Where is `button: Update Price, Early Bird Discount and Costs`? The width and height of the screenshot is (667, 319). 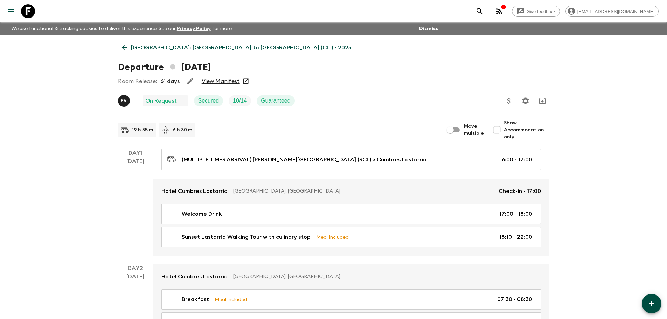
button: Update Price, Early Bird Discount and Costs is located at coordinates (509, 101).